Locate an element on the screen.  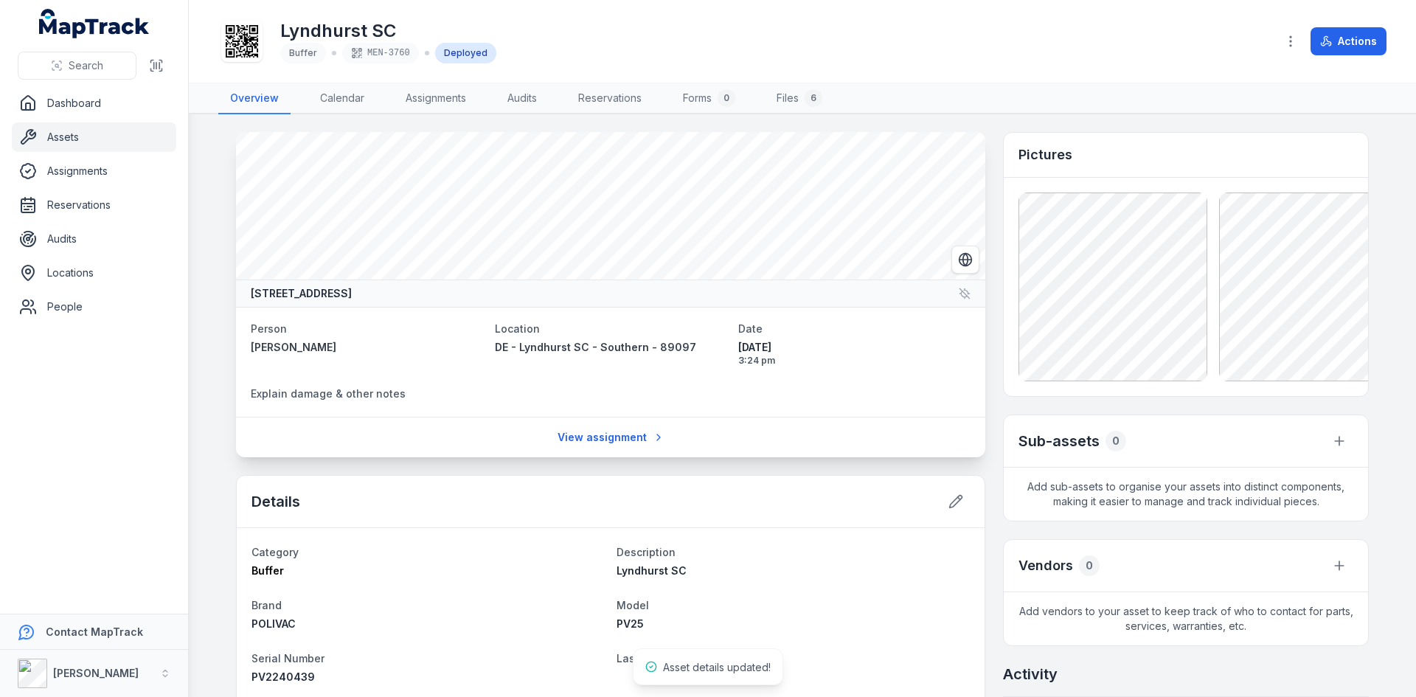
canvas: Map is located at coordinates (611, 206).